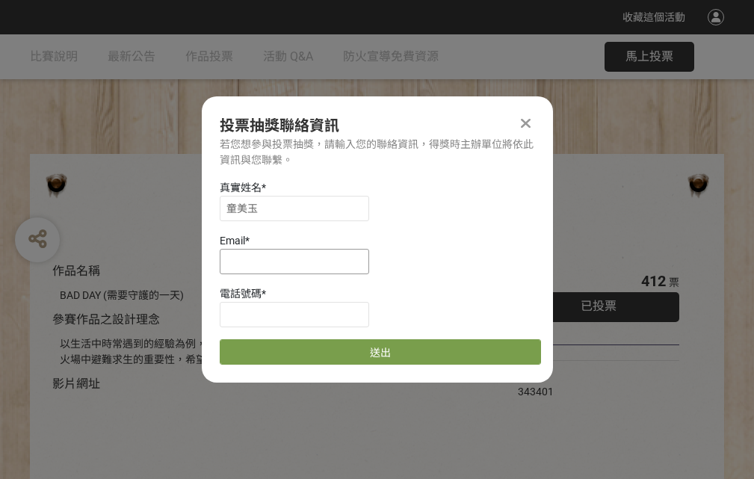  I want to click on span: 已投票, so click(599, 306).